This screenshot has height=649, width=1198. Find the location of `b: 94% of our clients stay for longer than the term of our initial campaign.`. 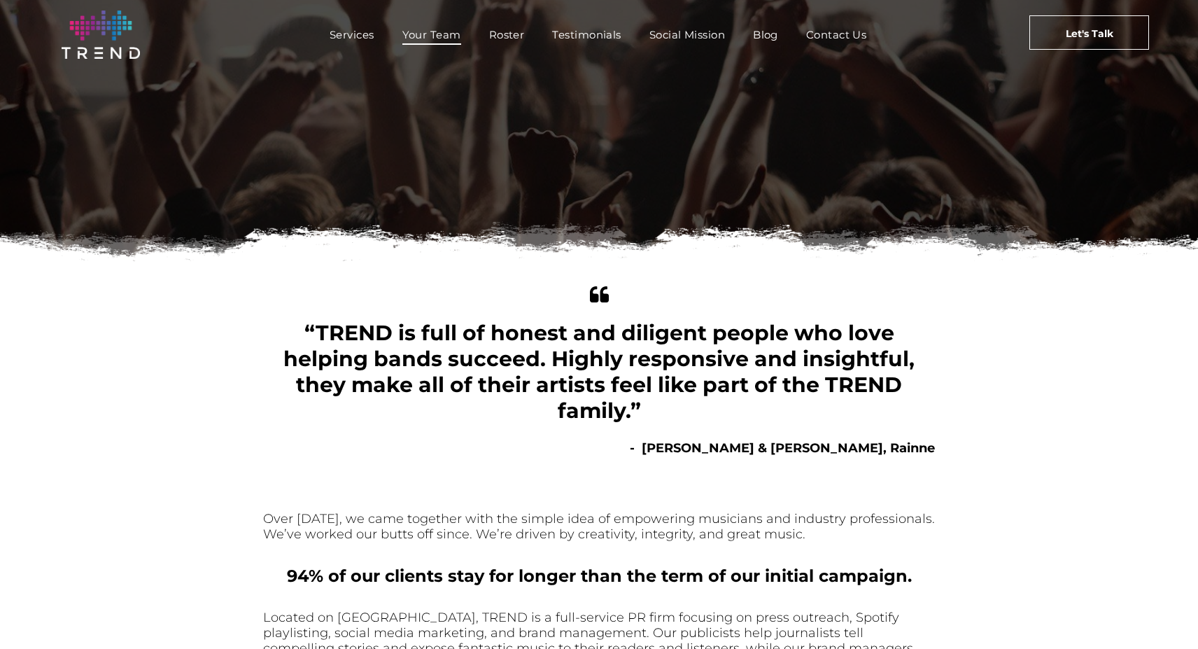

b: 94% of our clients stay for longer than the term of our initial campaign. is located at coordinates (599, 575).